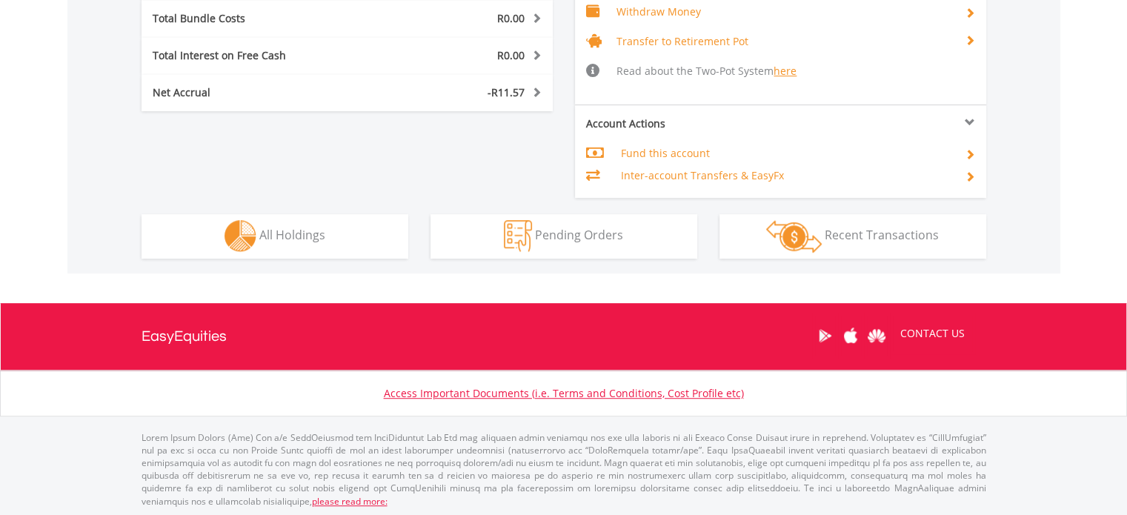  I want to click on td: Fund this account, so click(786, 153).